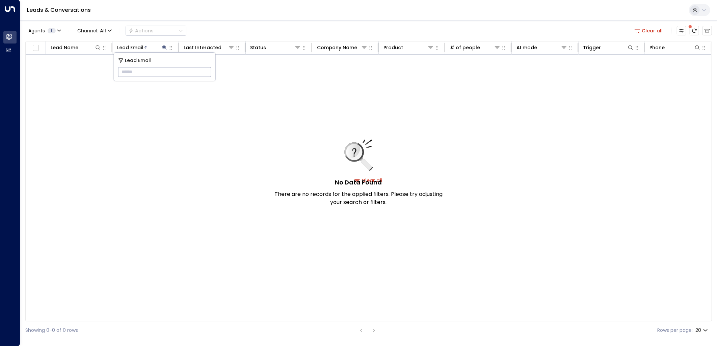  What do you see at coordinates (95, 31) in the screenshot?
I see `span: Channel:` at bounding box center [95, 31].